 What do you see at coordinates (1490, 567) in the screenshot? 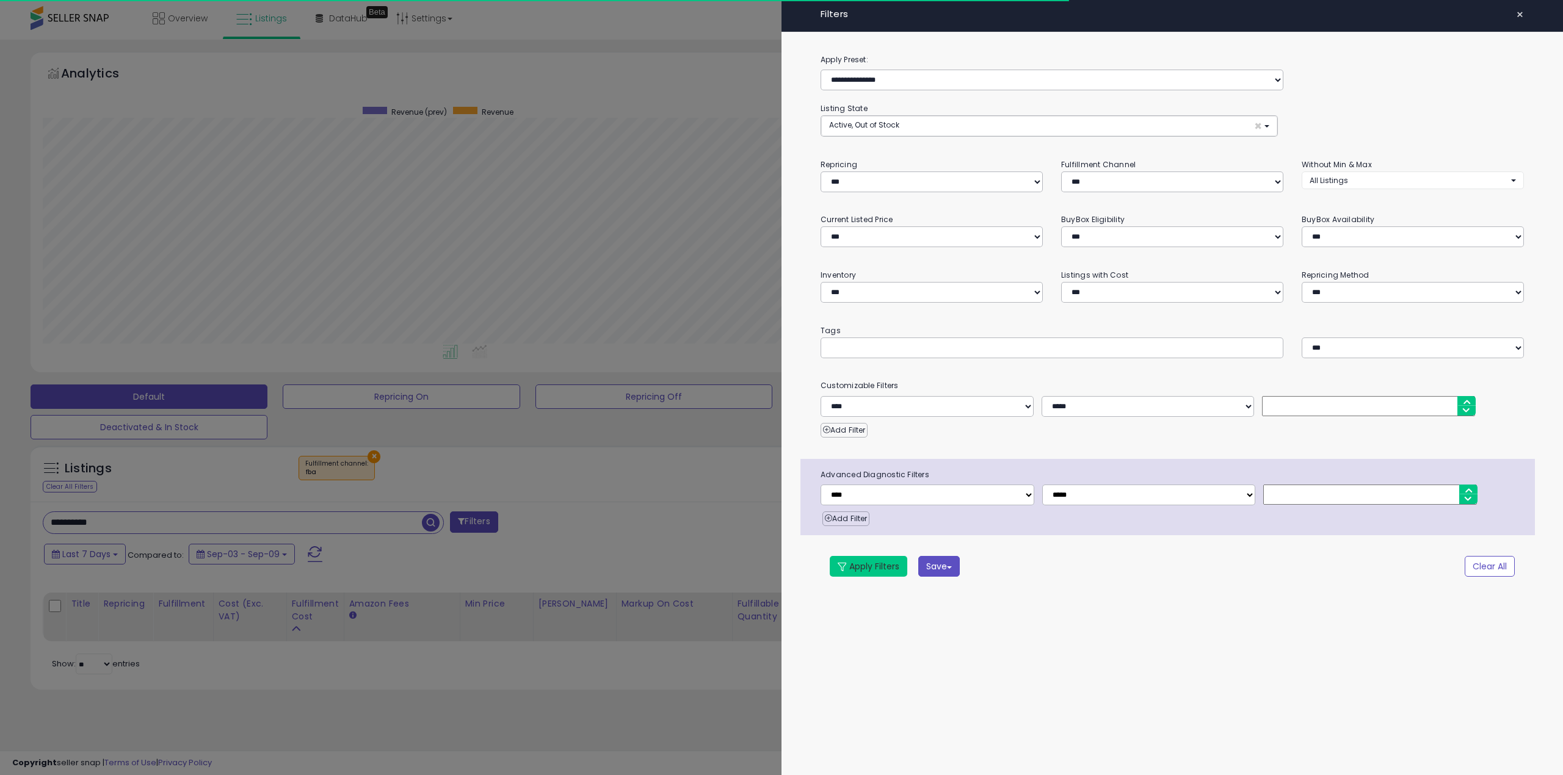
I see `button: Clear All` at bounding box center [1490, 567].